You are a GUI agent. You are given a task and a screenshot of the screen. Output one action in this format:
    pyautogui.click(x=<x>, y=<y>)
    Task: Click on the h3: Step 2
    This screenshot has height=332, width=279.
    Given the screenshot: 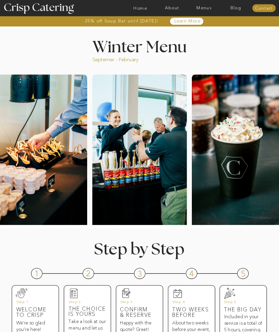 What is the action you would take?
    pyautogui.click(x=86, y=303)
    